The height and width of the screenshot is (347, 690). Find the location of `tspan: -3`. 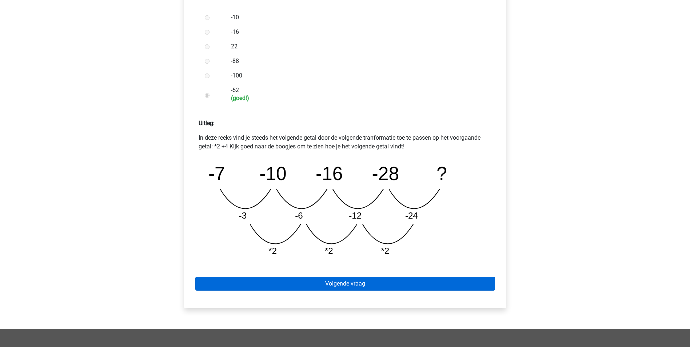

tspan: -3 is located at coordinates (243, 215).